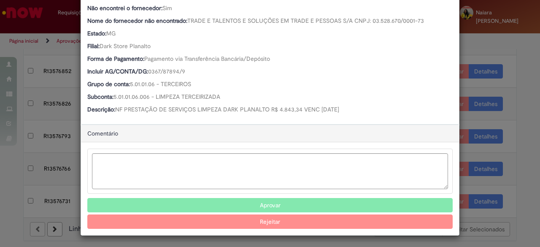 The height and width of the screenshot is (247, 540). What do you see at coordinates (118, 71) in the screenshot?
I see `b: Incluir AG/CONTA/DG:` at bounding box center [118, 71].